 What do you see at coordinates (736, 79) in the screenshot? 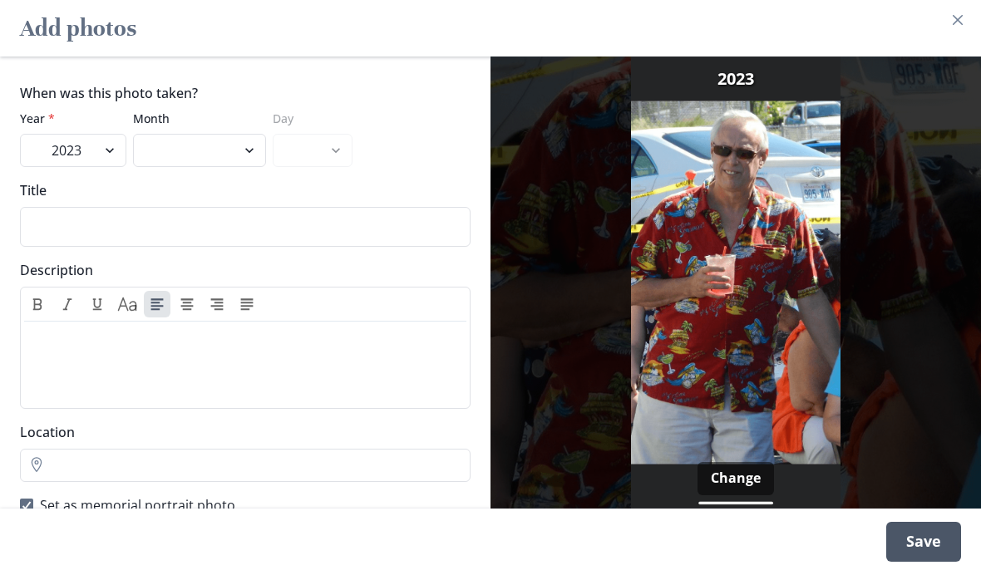
I see `span: 2023` at bounding box center [736, 79].